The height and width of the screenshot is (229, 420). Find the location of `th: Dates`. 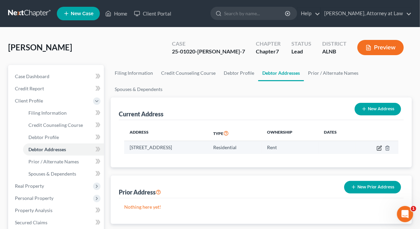

th: Dates is located at coordinates (337, 133).